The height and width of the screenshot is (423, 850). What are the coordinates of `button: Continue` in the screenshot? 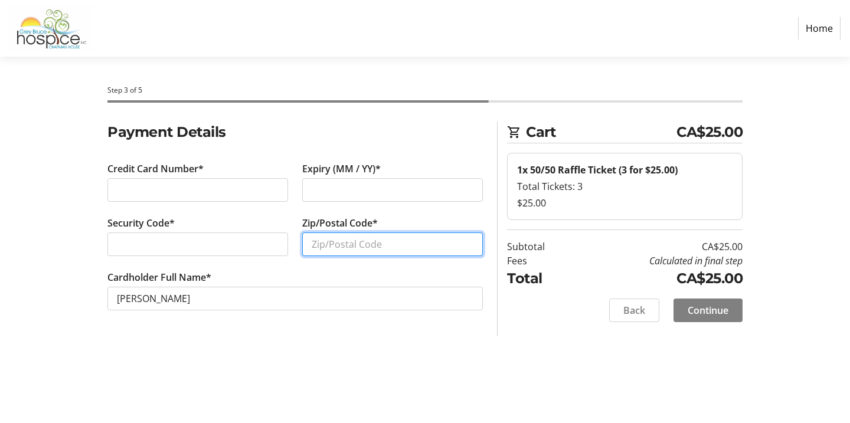 It's located at (708, 311).